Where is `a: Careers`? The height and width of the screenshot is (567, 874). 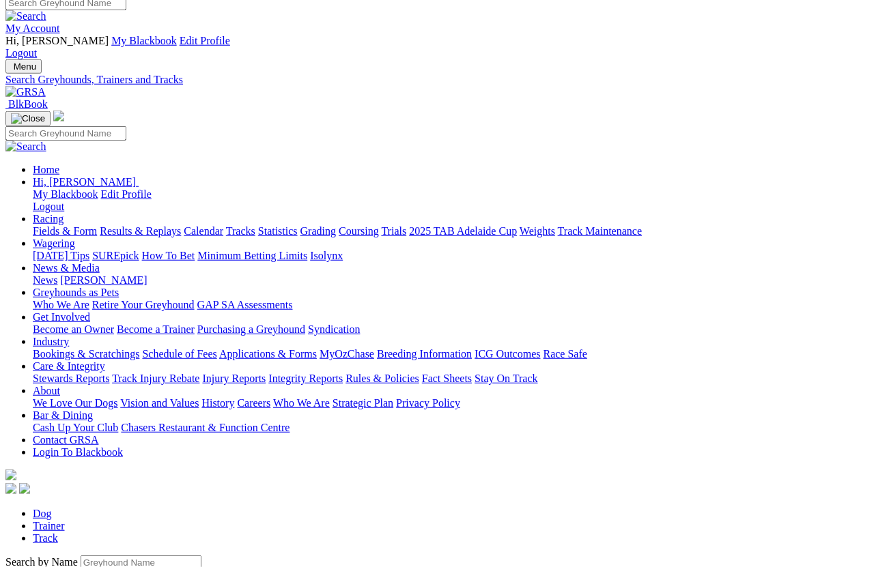
a: Careers is located at coordinates (253, 403).